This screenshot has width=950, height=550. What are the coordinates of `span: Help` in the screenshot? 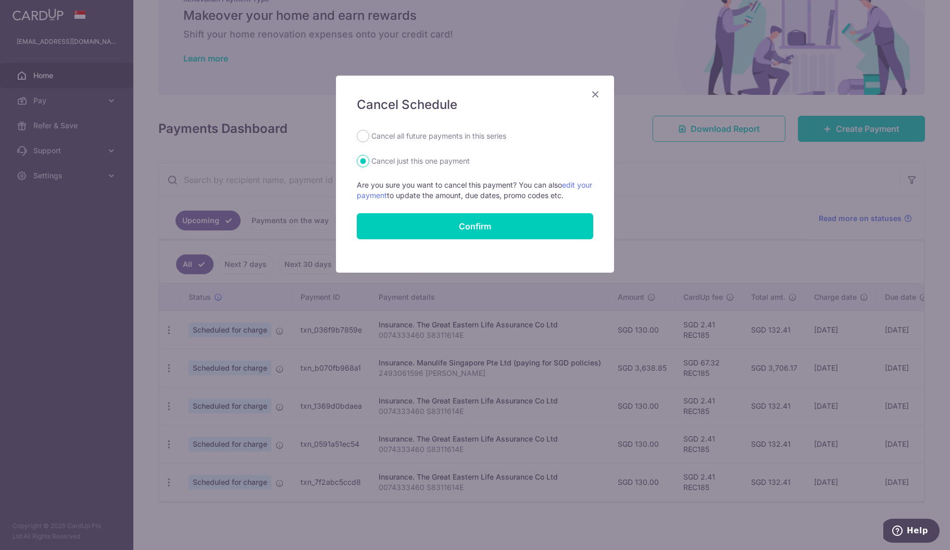 It's located at (34, 12).